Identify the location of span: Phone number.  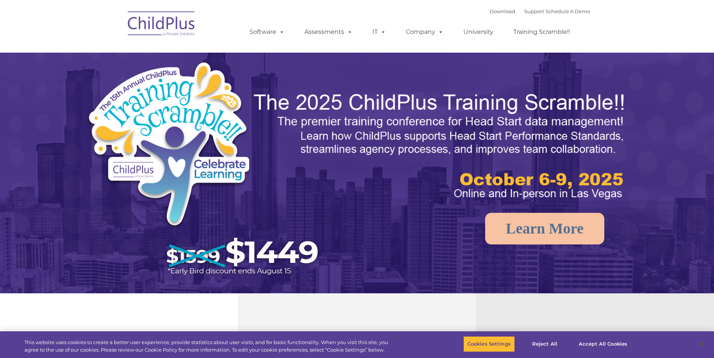
(120, 83).